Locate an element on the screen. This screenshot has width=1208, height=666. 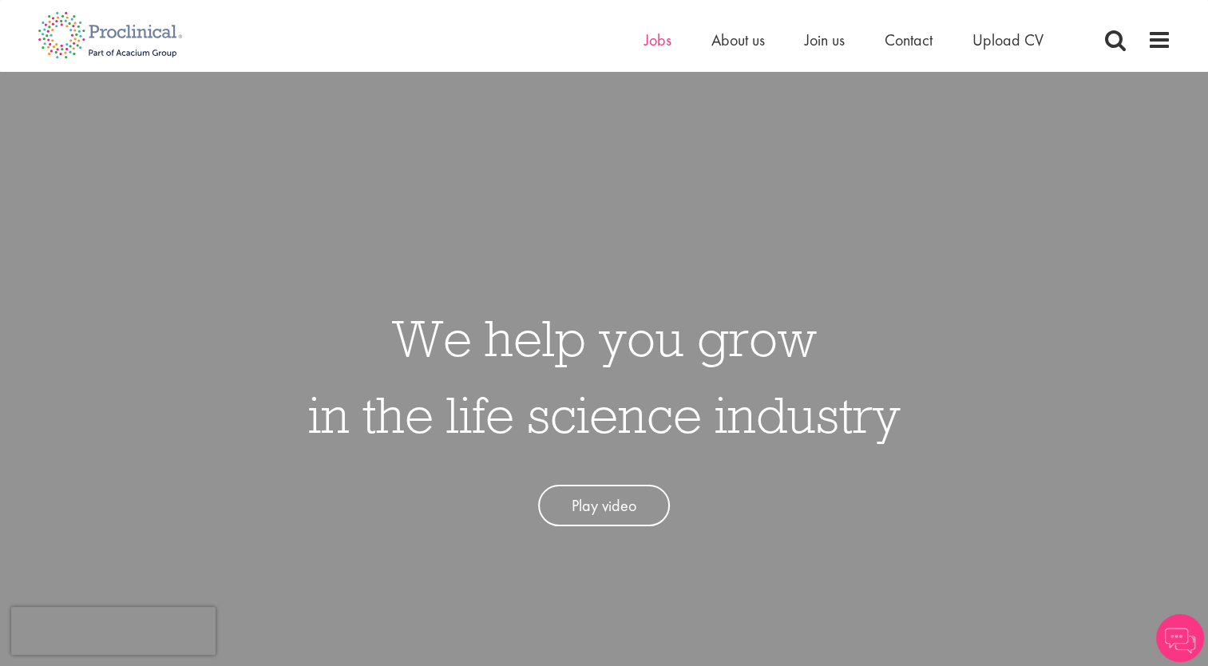
span: Upload CV is located at coordinates (1007, 40).